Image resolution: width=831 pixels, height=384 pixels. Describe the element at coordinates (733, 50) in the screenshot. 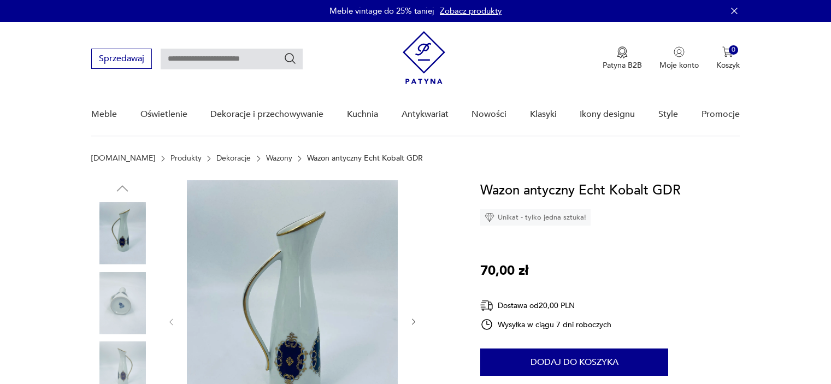

I see `div: 0` at that location.